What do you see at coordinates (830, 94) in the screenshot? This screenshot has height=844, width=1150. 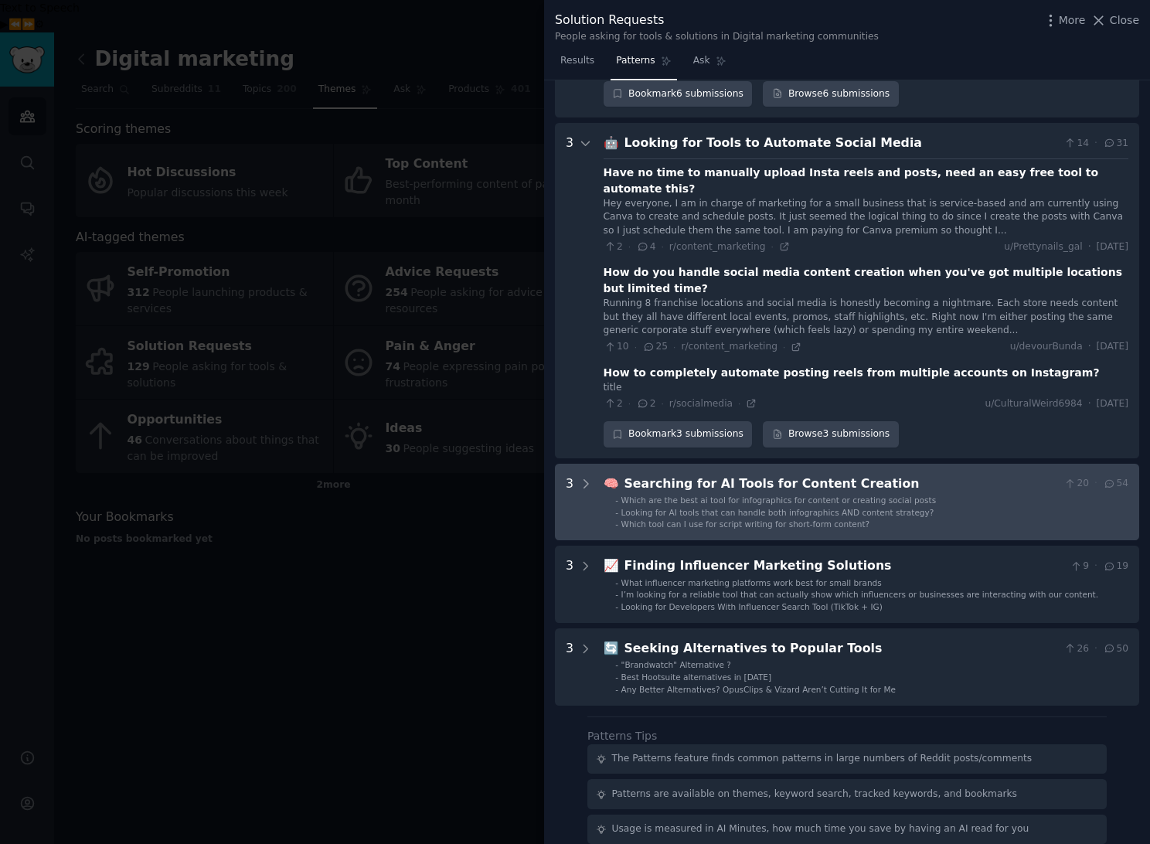 I see `a: Browse6 submissions` at bounding box center [830, 94].